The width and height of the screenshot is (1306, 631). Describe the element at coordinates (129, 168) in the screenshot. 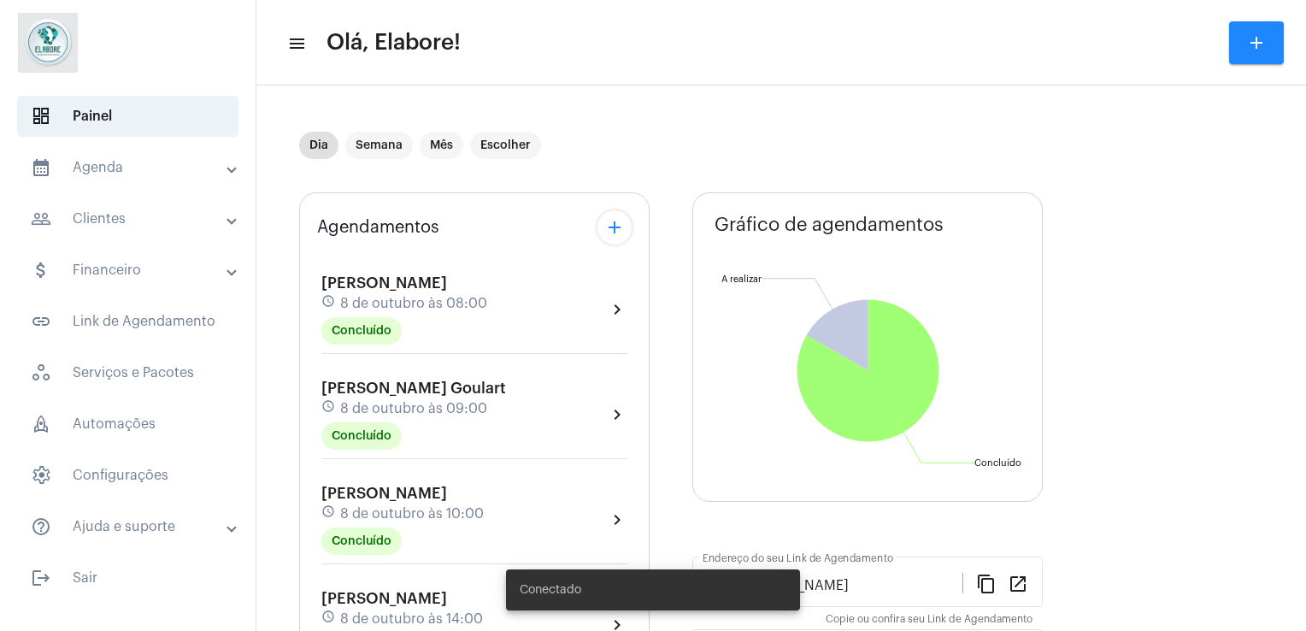

I see `mat-panel-title: Agenda` at that location.